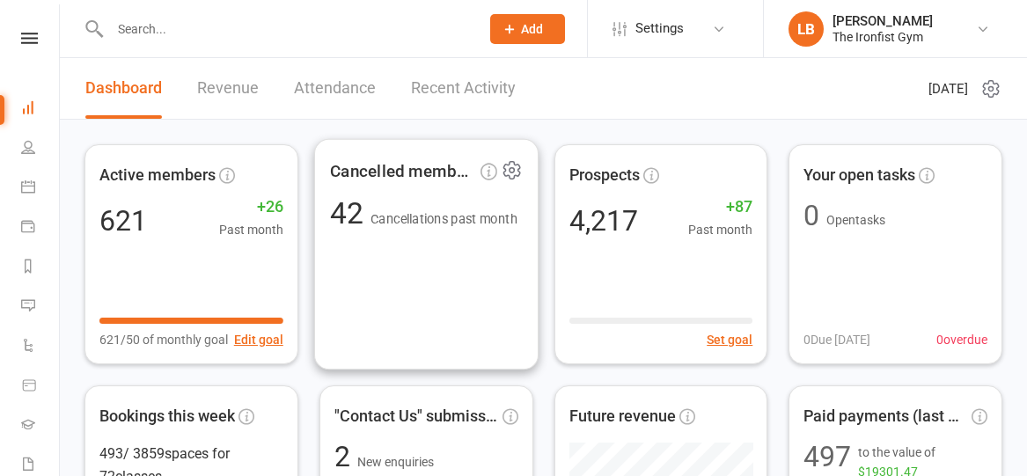  What do you see at coordinates (346, 457) in the screenshot?
I see `span: 2` at bounding box center [346, 457].